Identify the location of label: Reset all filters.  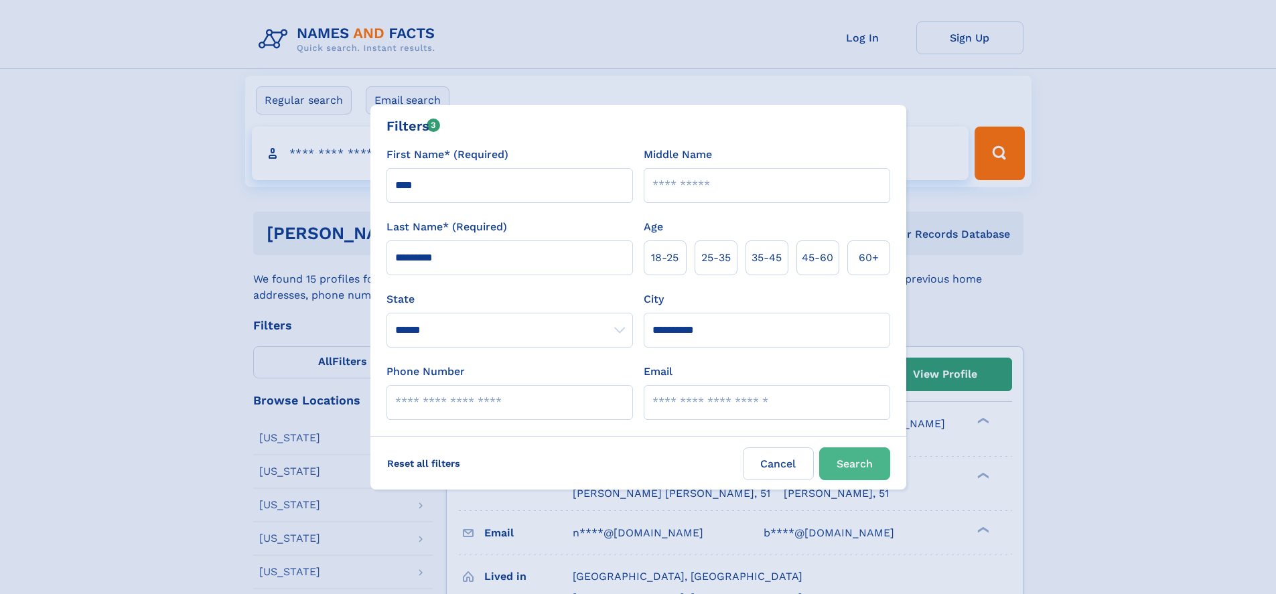
(423, 463).